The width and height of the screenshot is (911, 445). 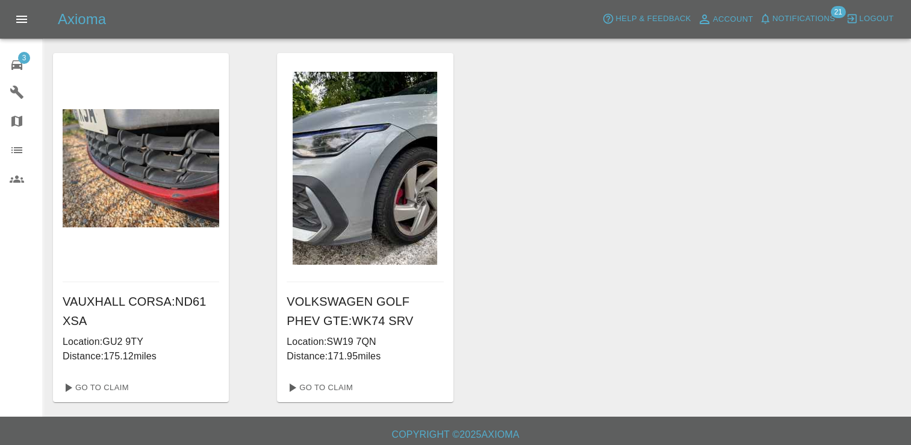 What do you see at coordinates (365, 342) in the screenshot?
I see `p: Location: SW19 7QN` at bounding box center [365, 342].